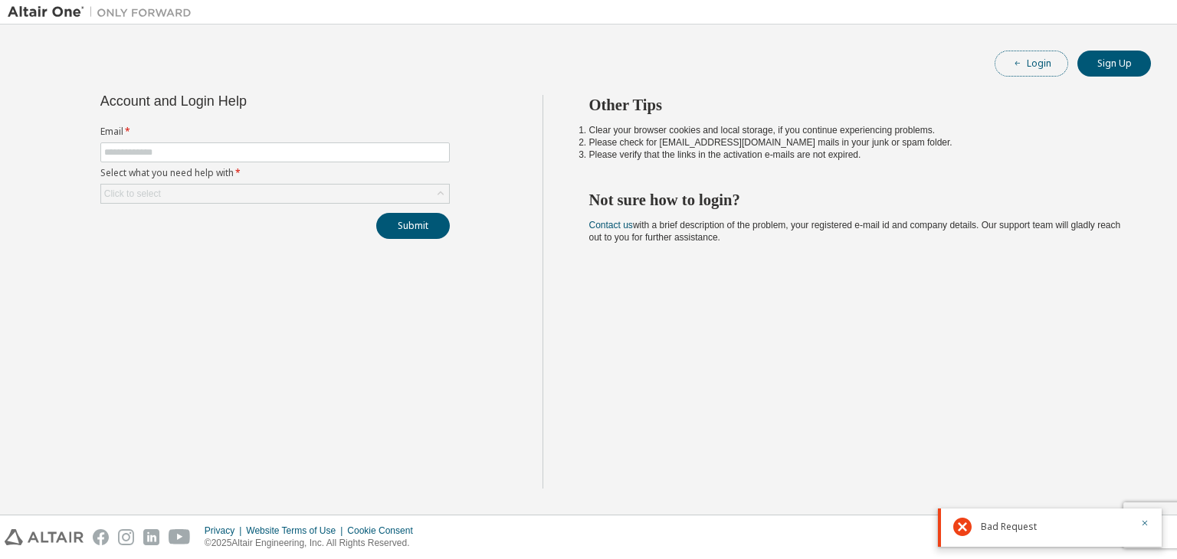 This screenshot has height=559, width=1177. What do you see at coordinates (225, 531) in the screenshot?
I see `div: Privacy` at bounding box center [225, 531].